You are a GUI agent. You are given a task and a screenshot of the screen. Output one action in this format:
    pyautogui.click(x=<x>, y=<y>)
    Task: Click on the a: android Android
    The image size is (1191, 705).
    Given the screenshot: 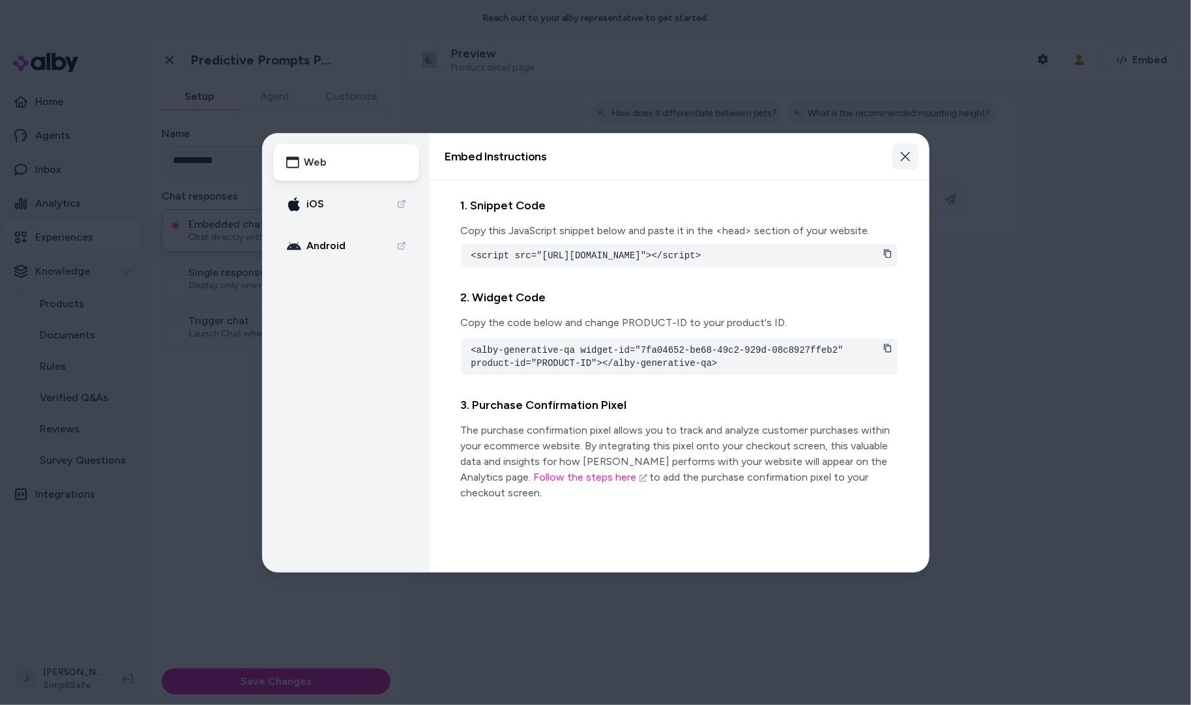 What is the action you would take?
    pyautogui.click(x=346, y=246)
    